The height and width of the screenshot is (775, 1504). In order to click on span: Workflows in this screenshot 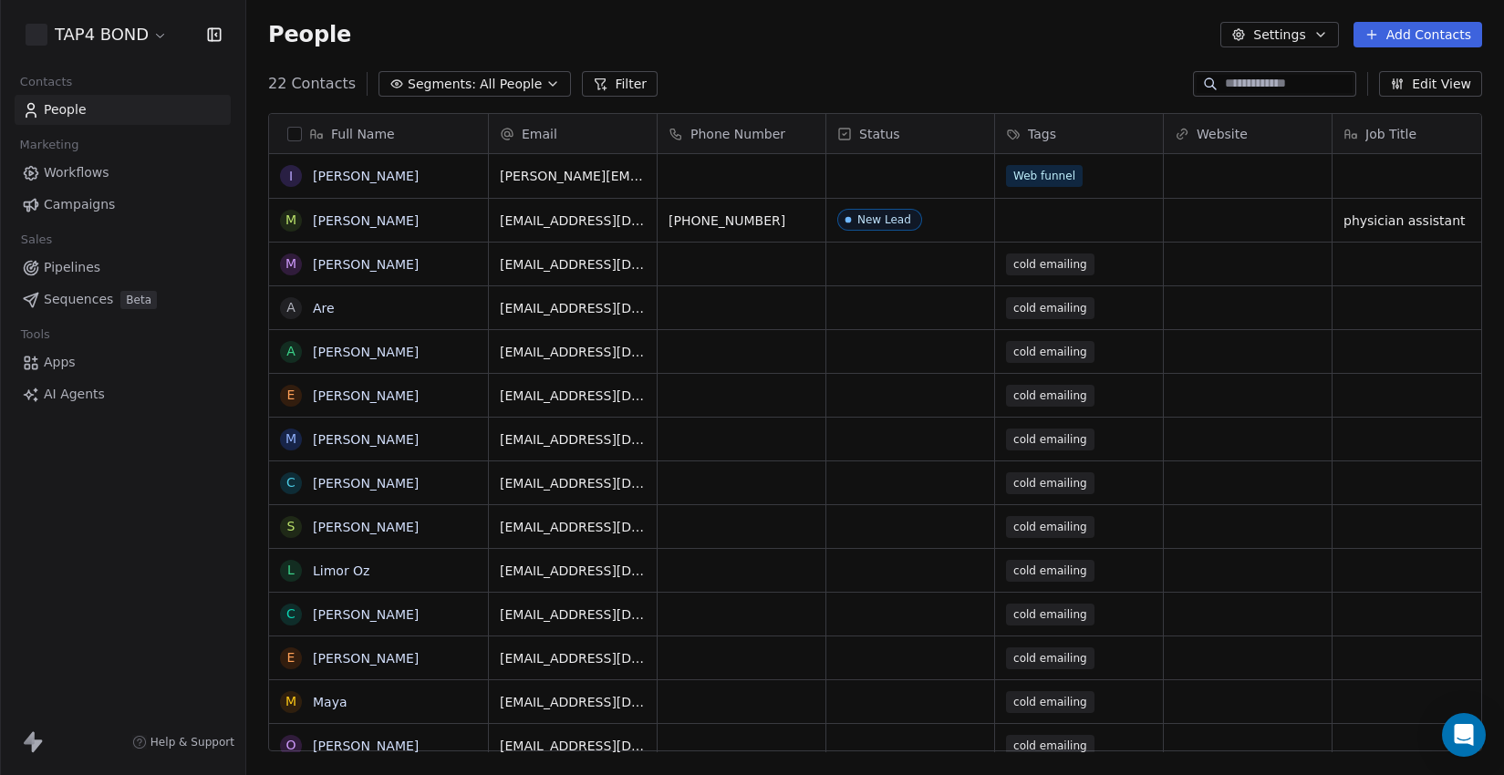, I will do `click(77, 172)`.